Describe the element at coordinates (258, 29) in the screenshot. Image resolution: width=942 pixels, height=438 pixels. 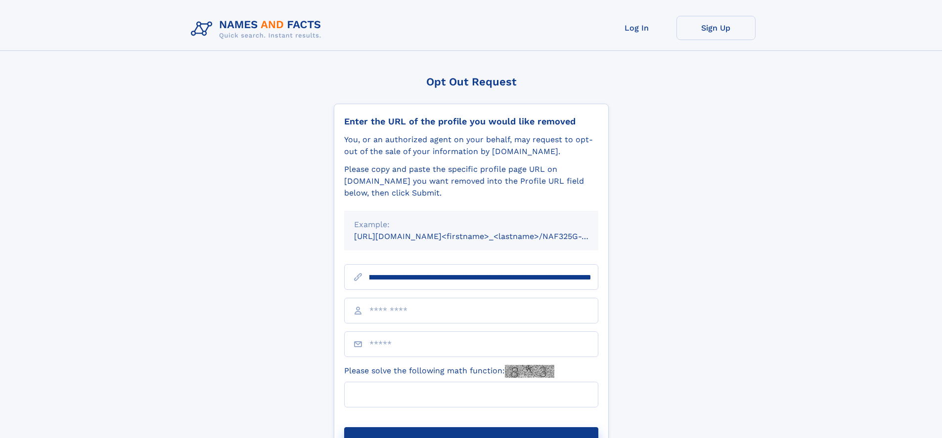
I see `img: Logo Names and Facts` at that location.